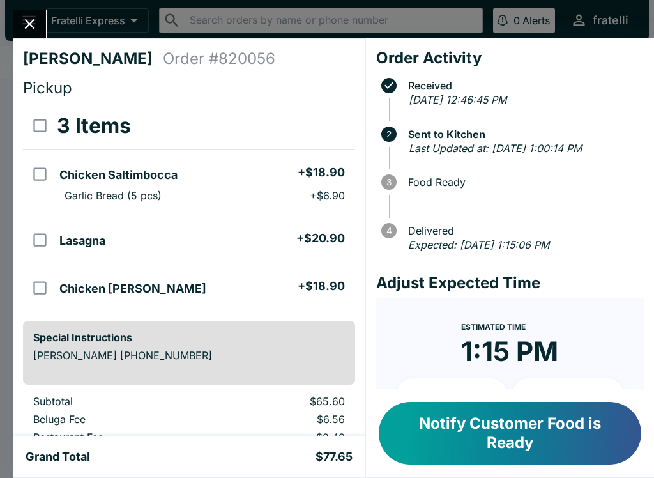  Describe the element at coordinates (189, 337) in the screenshot. I see `h6: Special Instructions` at that location.